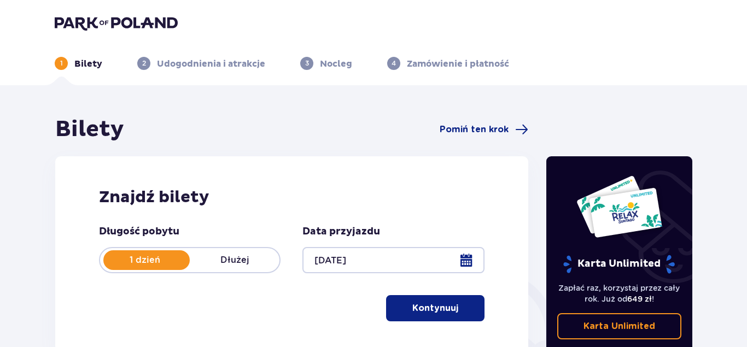 The image size is (747, 347). Describe the element at coordinates (620, 327) in the screenshot. I see `a: Karta Unlimited` at that location.